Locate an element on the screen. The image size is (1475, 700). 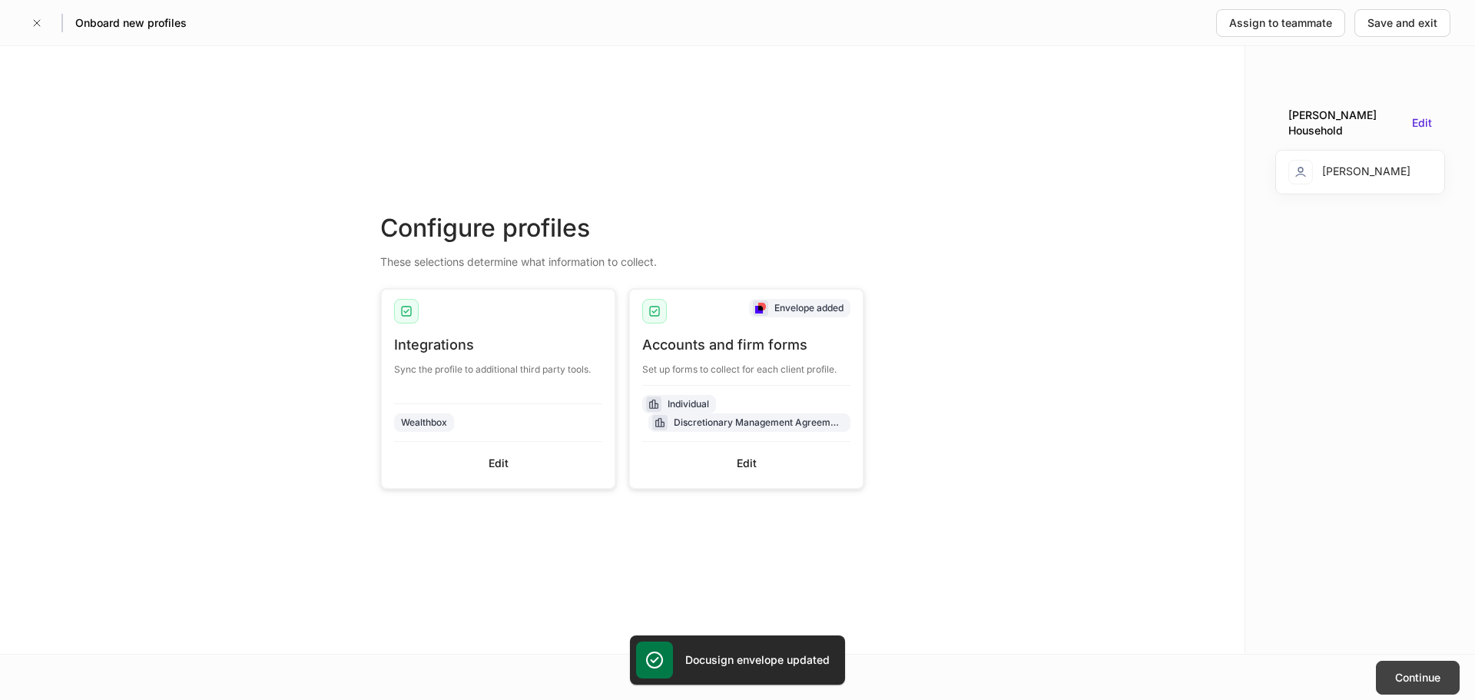
div: Accounts and firm forms is located at coordinates (746, 345).